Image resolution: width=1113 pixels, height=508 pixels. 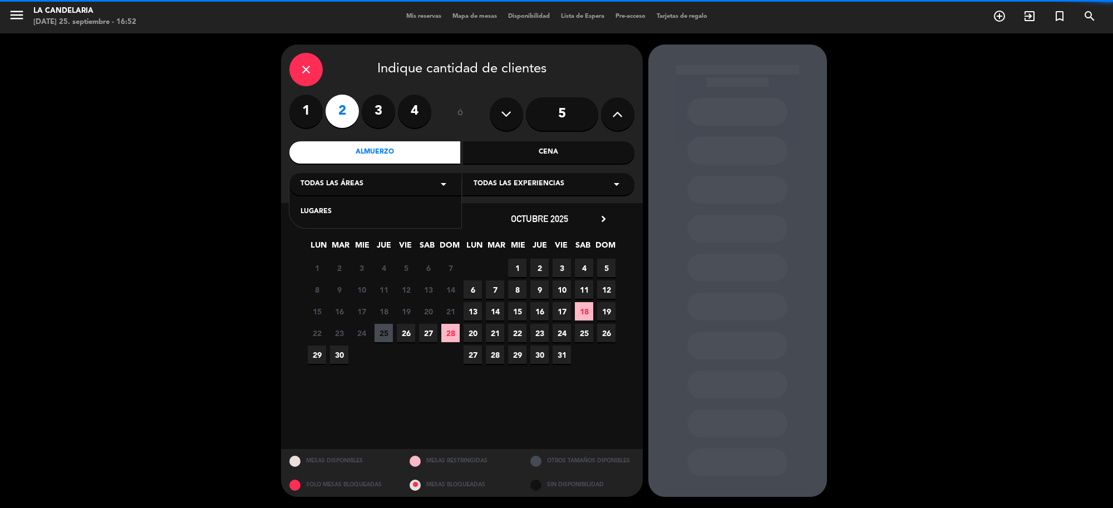 What do you see at coordinates (332, 184) in the screenshot?
I see `span: Todas las áreas` at bounding box center [332, 184].